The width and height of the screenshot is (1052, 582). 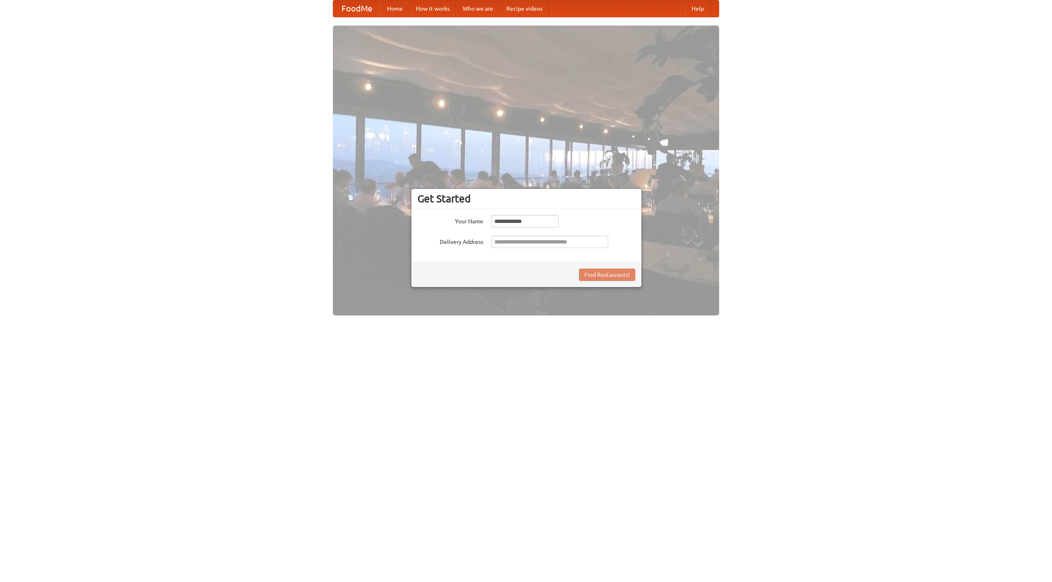 What do you see at coordinates (451, 220) in the screenshot?
I see `label: Your Name` at bounding box center [451, 220].